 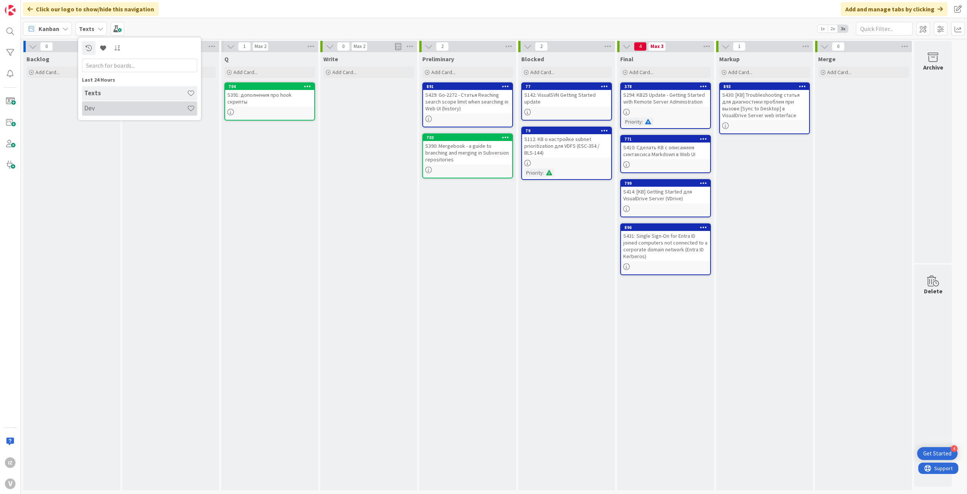 I want to click on span: Q, so click(x=226, y=59).